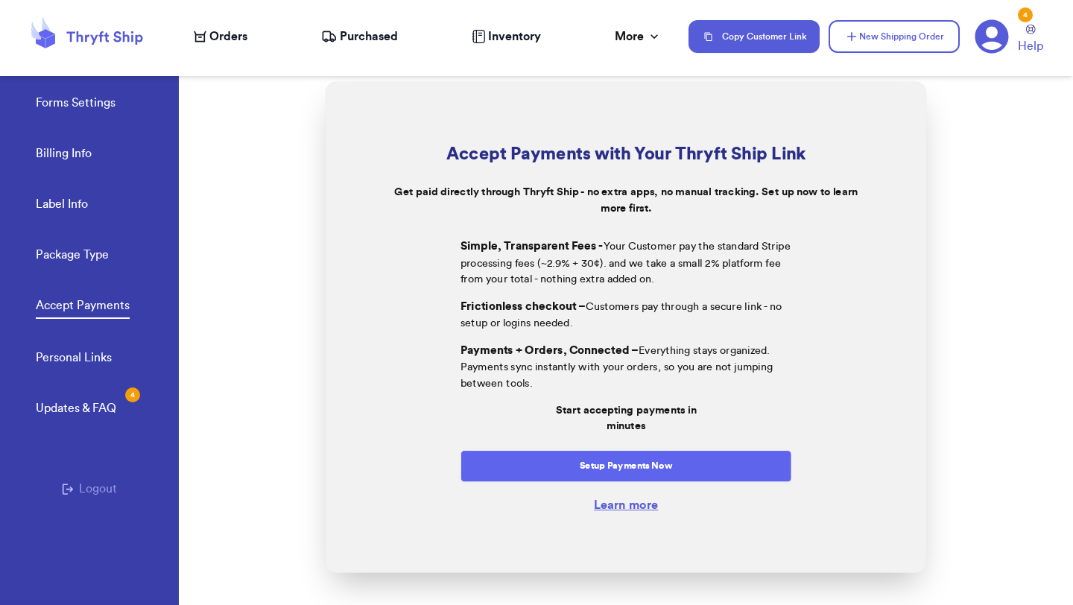 The height and width of the screenshot is (605, 1073). What do you see at coordinates (532, 245) in the screenshot?
I see `span: Simple, Transparent Fees -` at bounding box center [532, 245].